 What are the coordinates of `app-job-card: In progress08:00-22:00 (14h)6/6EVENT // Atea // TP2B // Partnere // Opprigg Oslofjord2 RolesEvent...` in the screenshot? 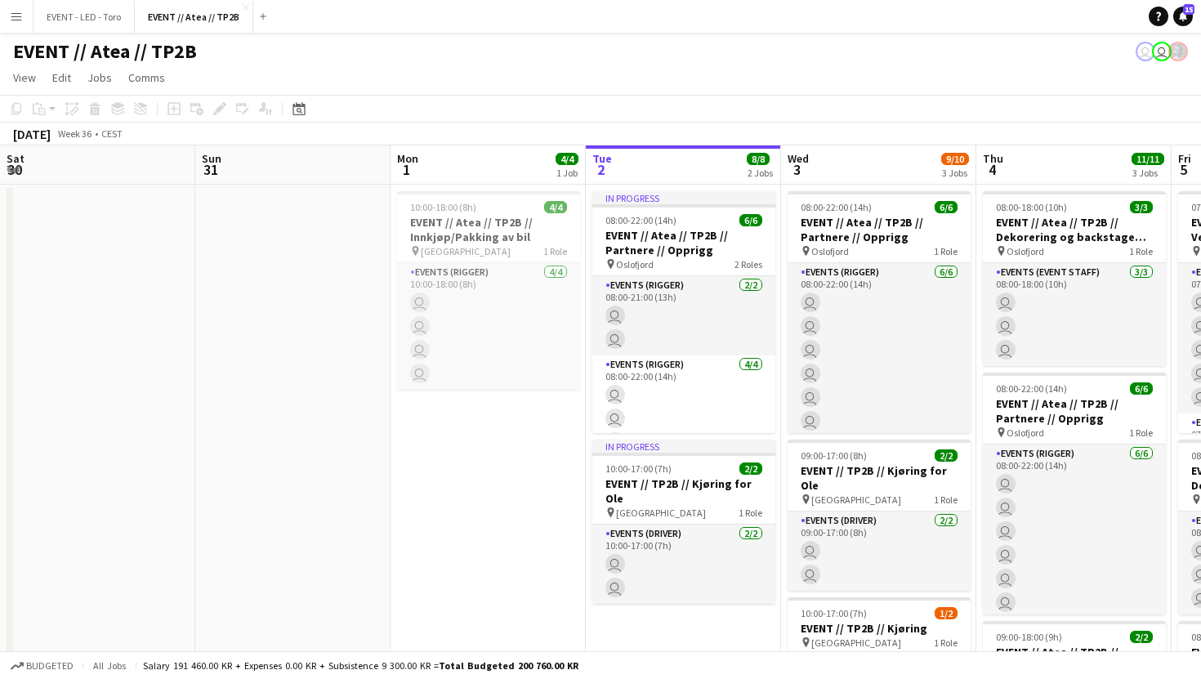 It's located at (684, 312).